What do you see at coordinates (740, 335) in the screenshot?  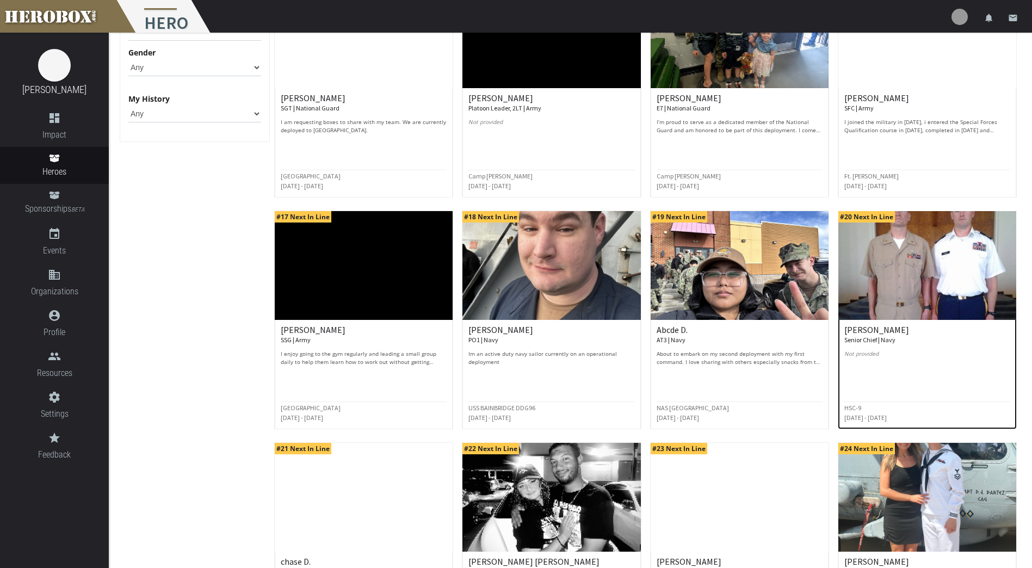 I see `h6: Abcde D.` at bounding box center [740, 335].